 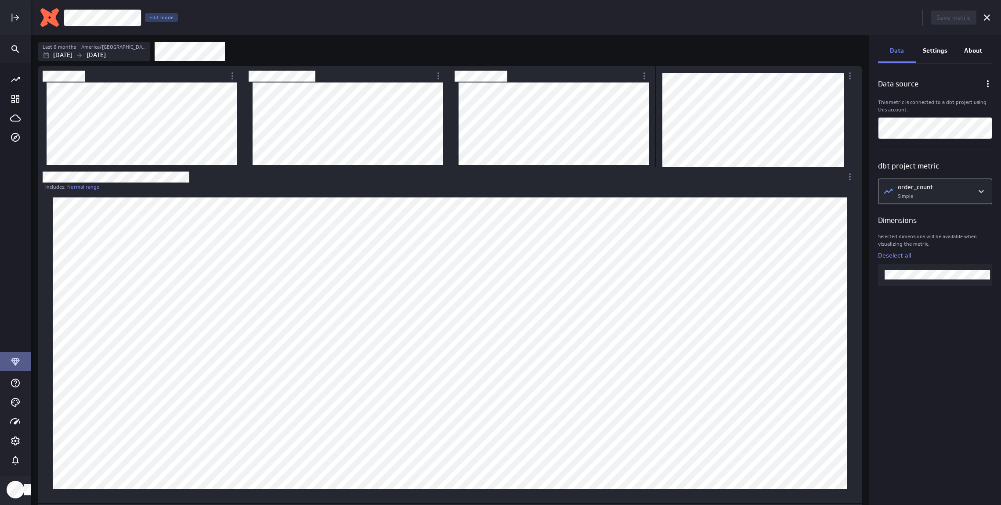 I want to click on div: Help & PowerMetrics Assistant, so click(x=15, y=383).